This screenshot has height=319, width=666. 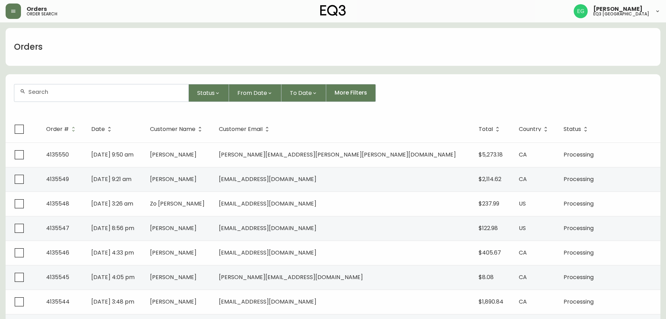 What do you see at coordinates (106, 92) in the screenshot?
I see `input: Search` at bounding box center [106, 92].